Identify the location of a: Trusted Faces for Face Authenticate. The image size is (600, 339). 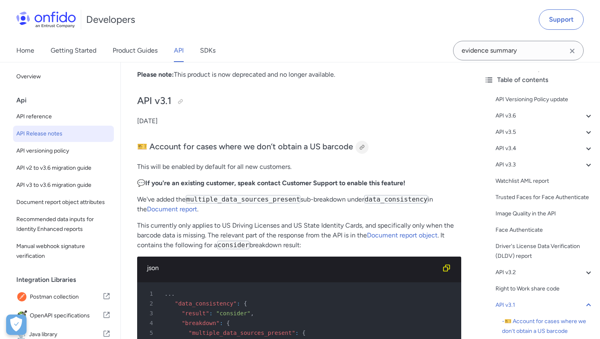
(544, 198).